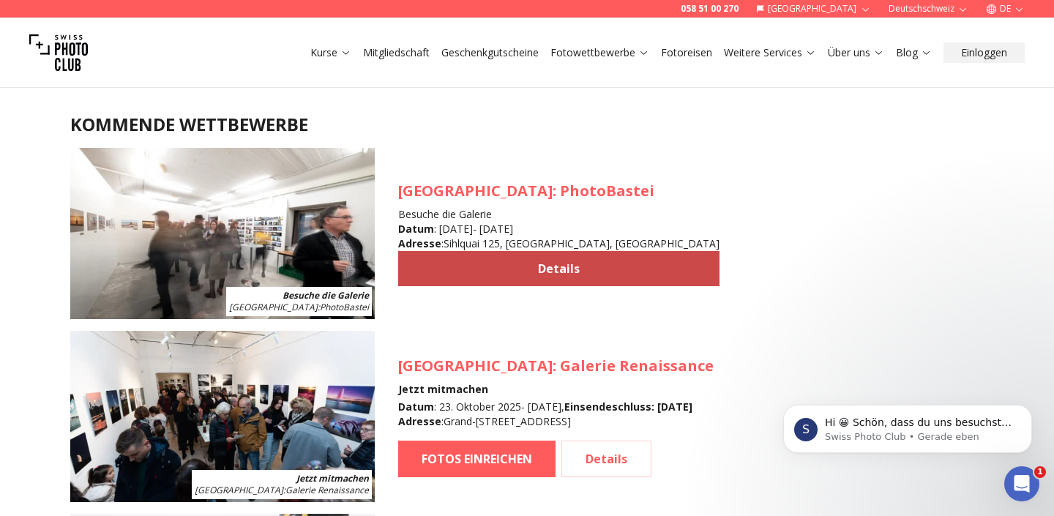  Describe the element at coordinates (856, 53) in the screenshot. I see `button: Über uns` at that location.